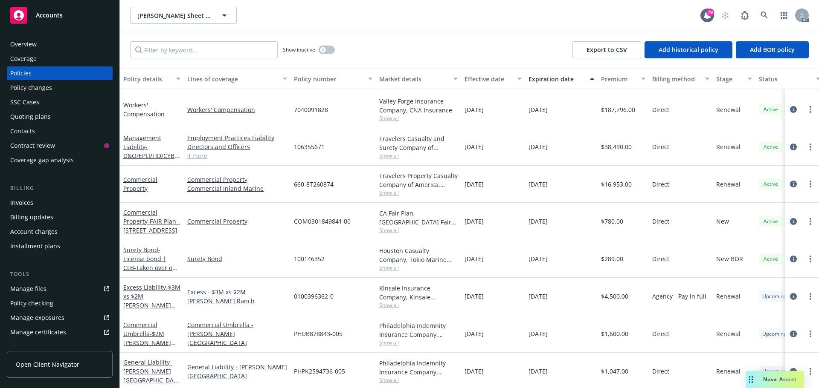 This screenshot has width=819, height=388. What do you see at coordinates (60, 203) in the screenshot?
I see `a: Invoices` at bounding box center [60, 203].